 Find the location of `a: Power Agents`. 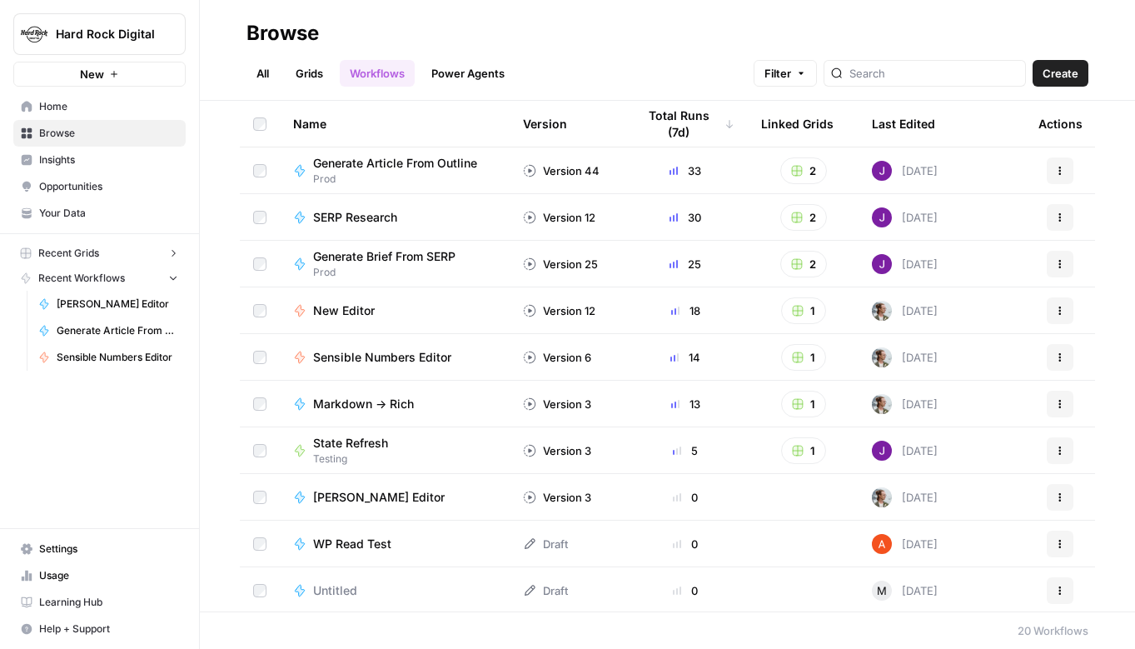

a: Power Agents is located at coordinates (468, 73).